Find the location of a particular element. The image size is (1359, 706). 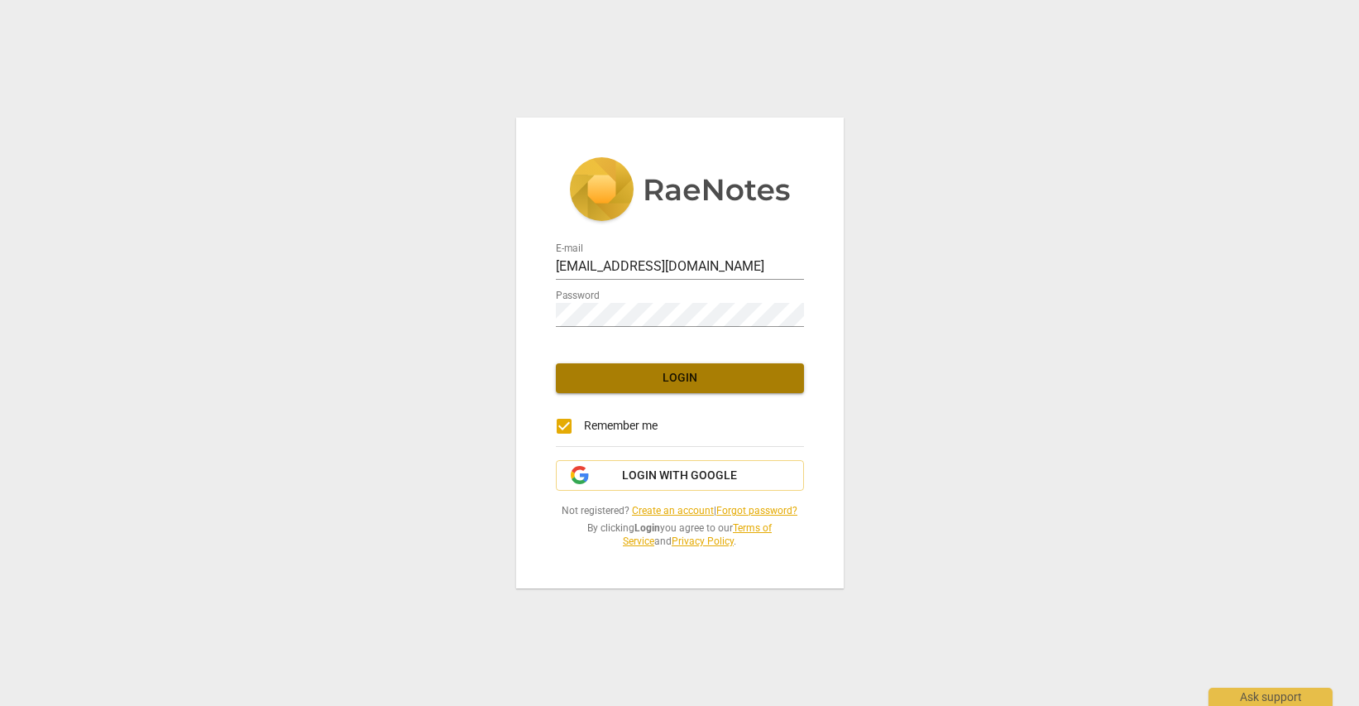

b: Login is located at coordinates (647, 528).